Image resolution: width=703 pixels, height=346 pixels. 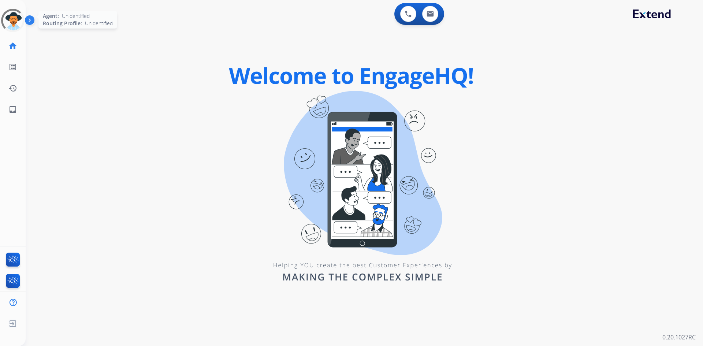 What do you see at coordinates (13, 67) in the screenshot?
I see `mat-icon: list_alt` at bounding box center [13, 67].